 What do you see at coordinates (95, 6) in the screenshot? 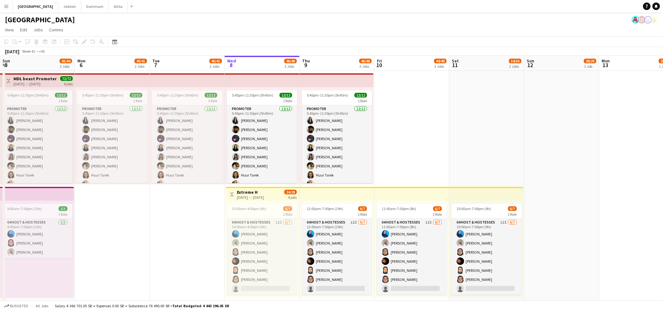
I see `button: Dammam` at bounding box center [95, 6].